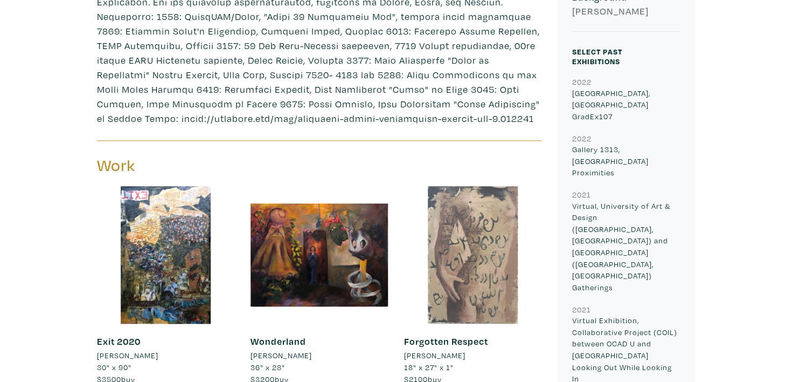  Describe the element at coordinates (204, 165) in the screenshot. I see `h3: Work` at that location.